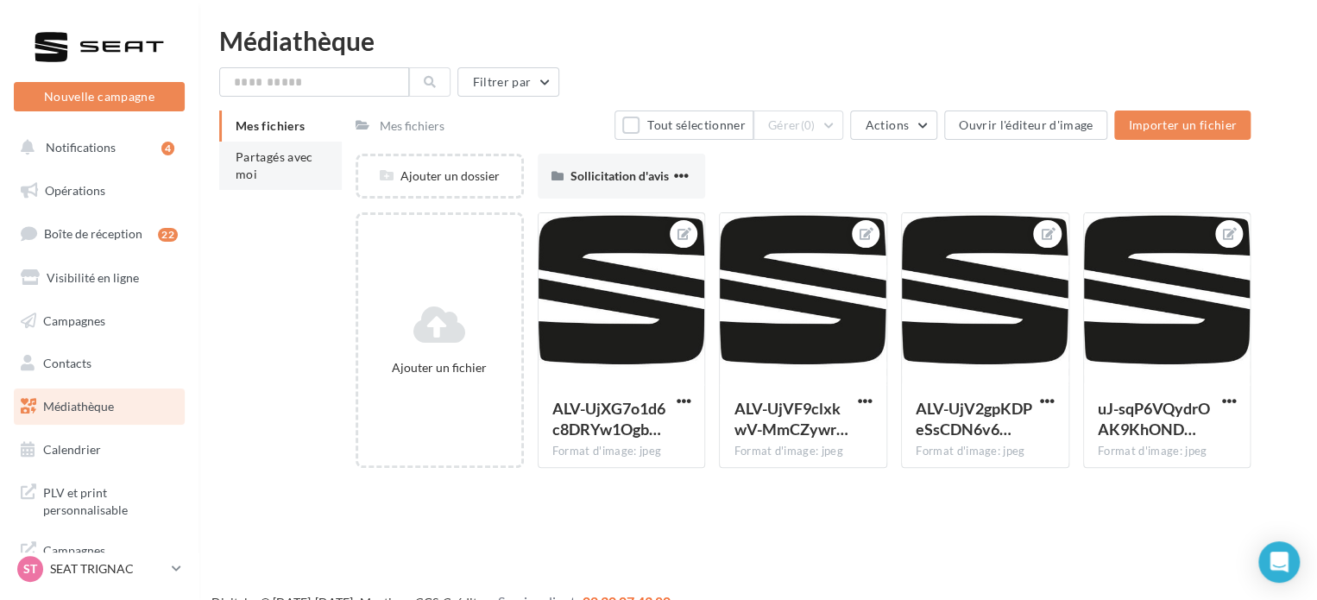 The height and width of the screenshot is (600, 1317). What do you see at coordinates (886, 124) in the screenshot?
I see `span: Actions` at bounding box center [886, 124].